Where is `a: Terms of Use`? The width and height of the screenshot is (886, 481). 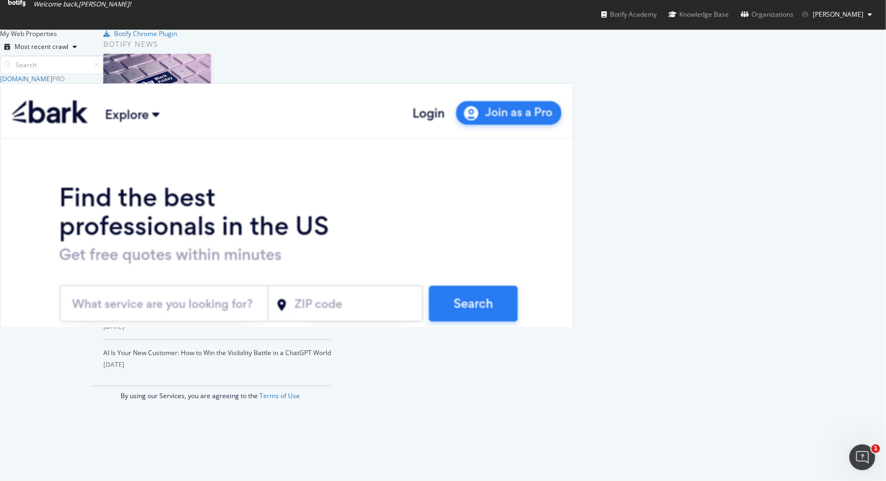 a: Terms of Use is located at coordinates (280, 396).